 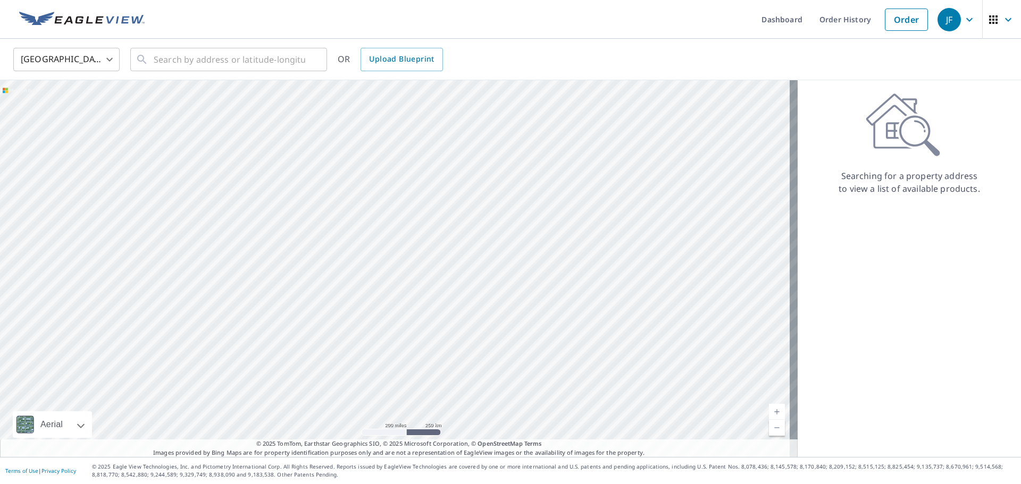 I want to click on a: OpenStreetMap, so click(x=500, y=443).